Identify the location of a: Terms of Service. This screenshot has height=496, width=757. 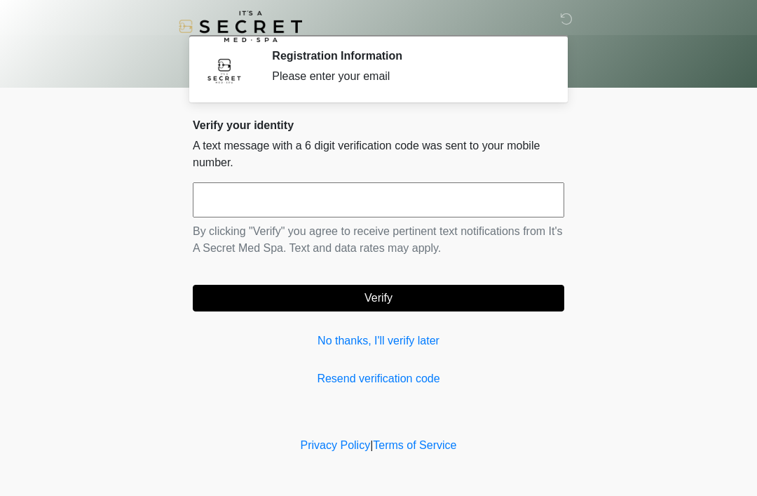
(414, 444).